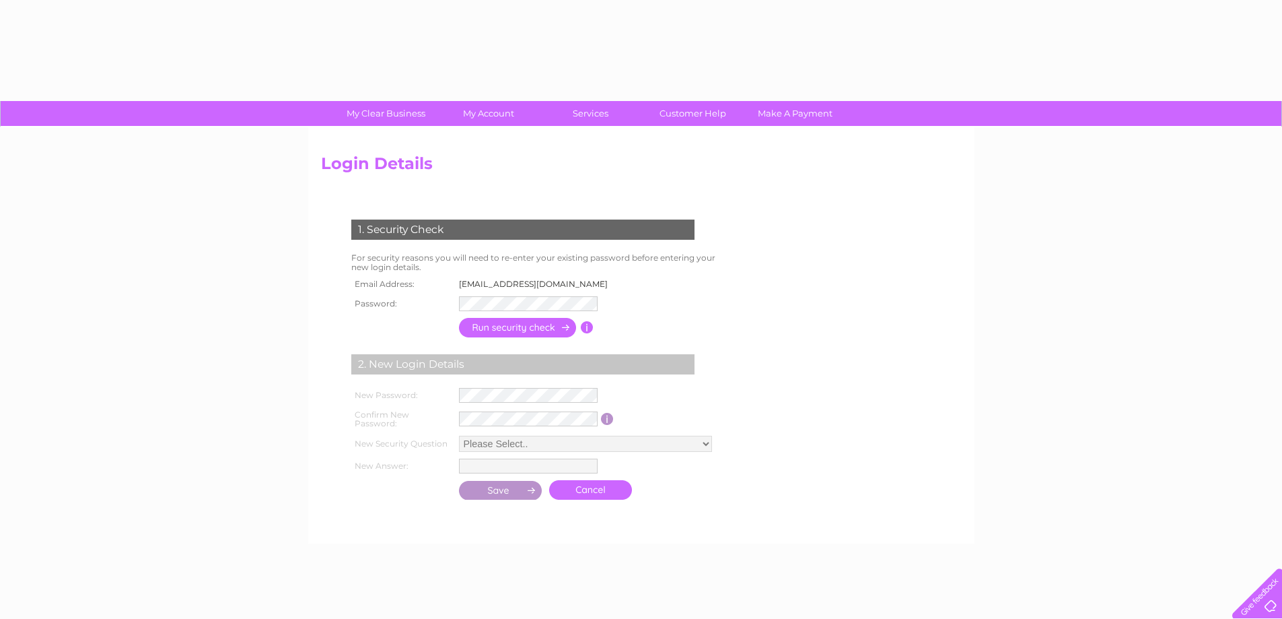 The image size is (1282, 619). I want to click on th: New Security Question, so click(402, 444).